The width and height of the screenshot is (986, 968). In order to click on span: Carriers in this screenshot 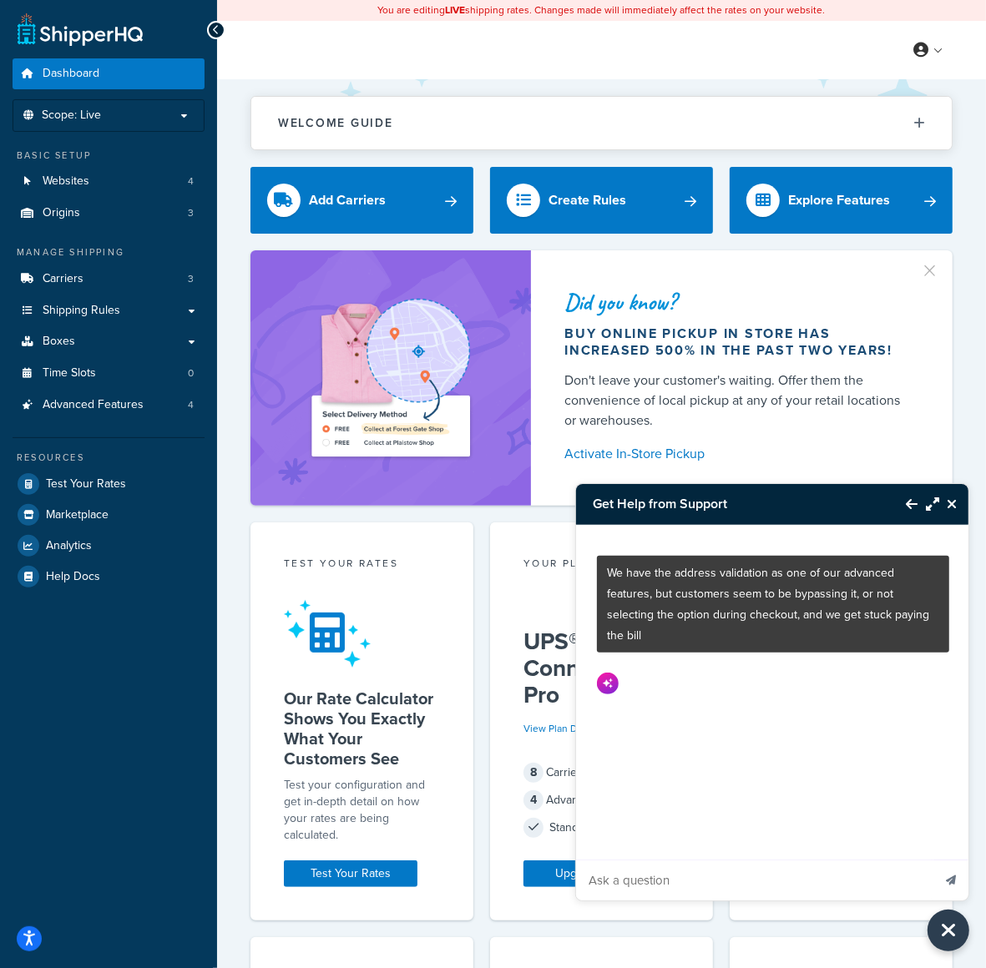, I will do `click(63, 279)`.